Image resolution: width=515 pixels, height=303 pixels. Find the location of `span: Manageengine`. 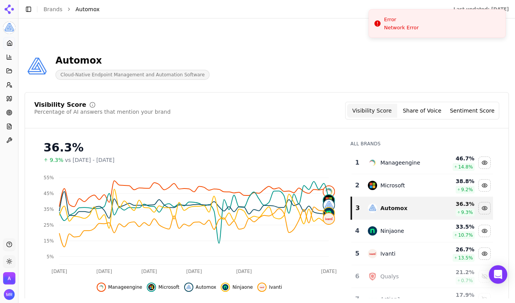

span: Manageengine is located at coordinates (125, 287).